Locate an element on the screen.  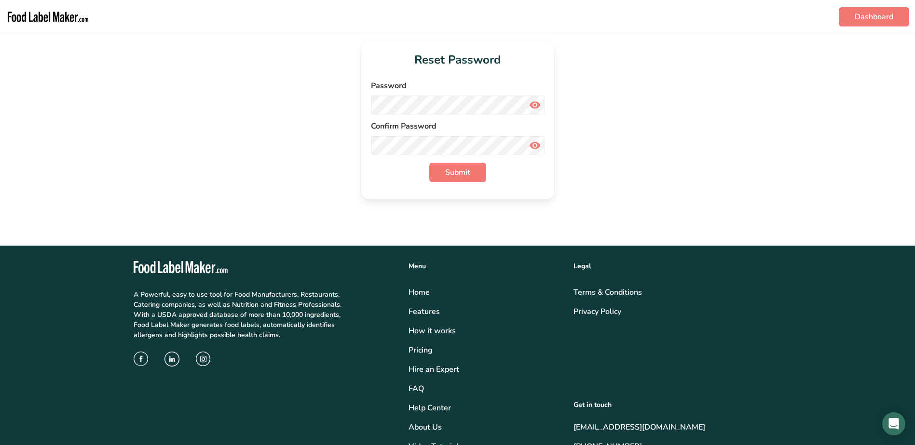
label: Confirm Password is located at coordinates (458, 126).